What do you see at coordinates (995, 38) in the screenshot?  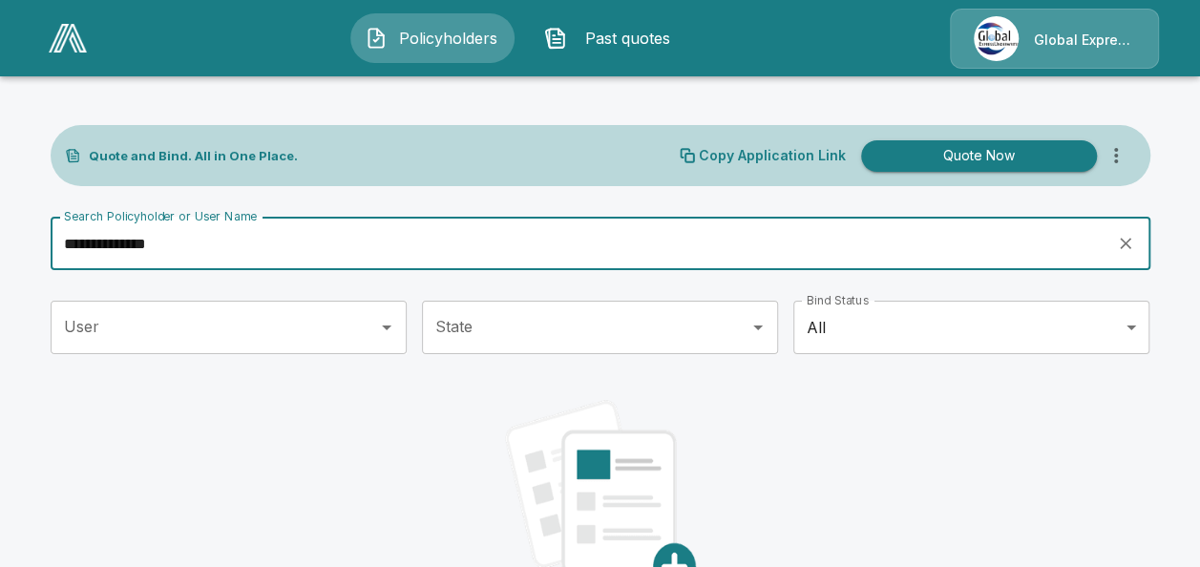 I see `img: Agency Icon` at bounding box center [995, 38].